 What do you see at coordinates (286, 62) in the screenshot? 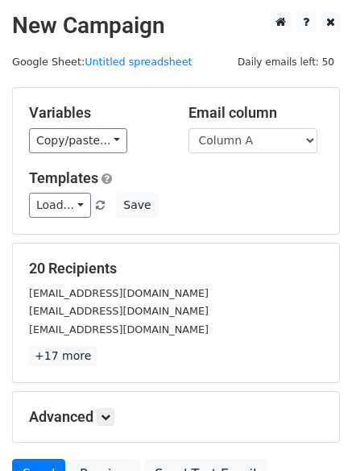
I see `span: Daily emails left: 50` at bounding box center [286, 62].